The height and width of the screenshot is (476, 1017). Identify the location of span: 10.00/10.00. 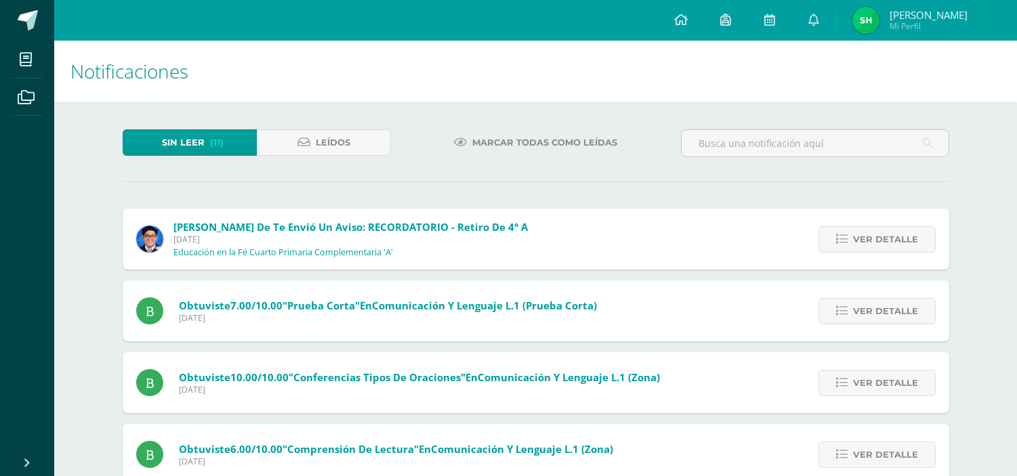
(260, 377).